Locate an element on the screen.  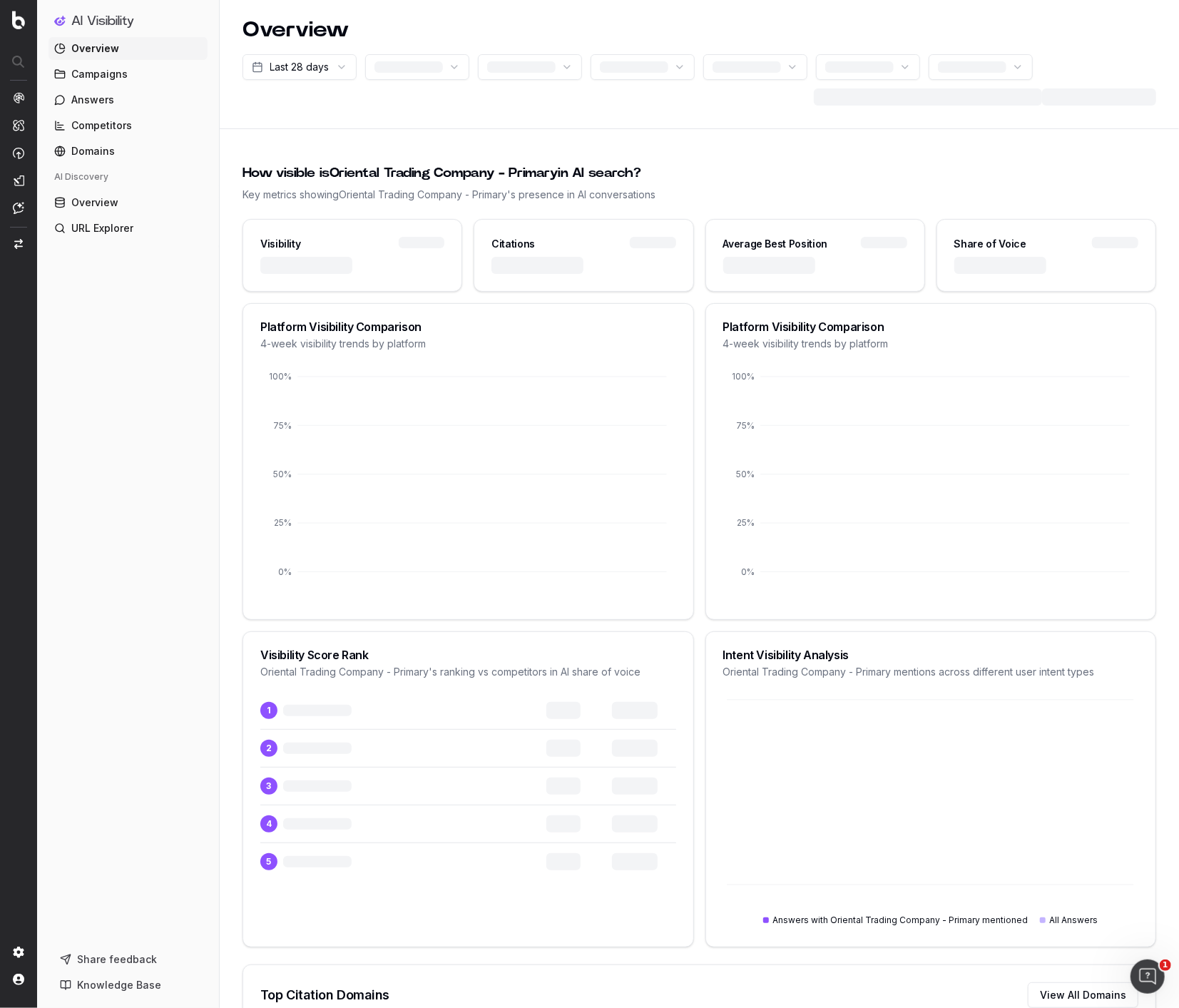
img: Setting is located at coordinates (19, 952).